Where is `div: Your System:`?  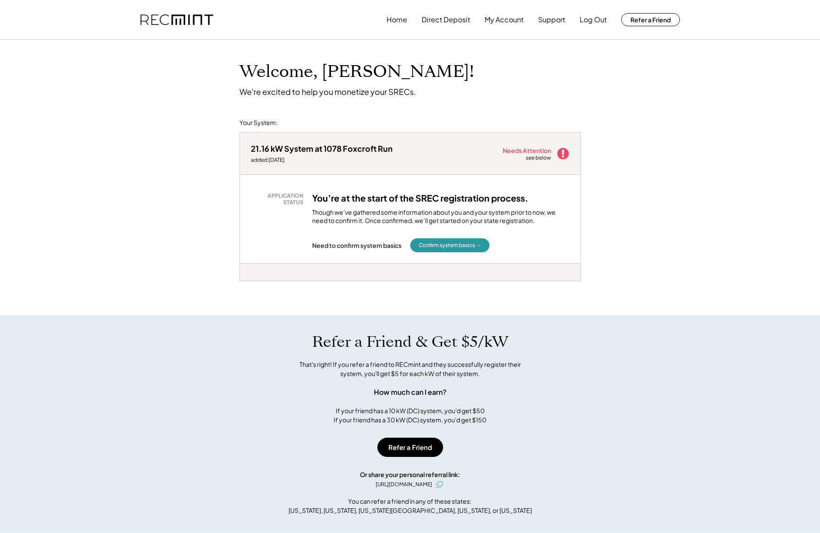
div: Your System: is located at coordinates (258, 123).